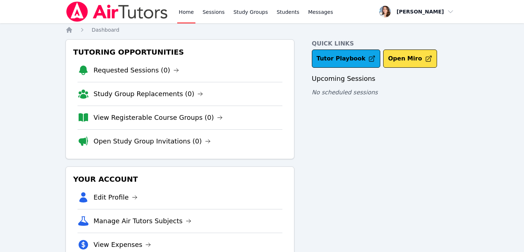 This screenshot has width=524, height=252. I want to click on a: Tutor Playbook, so click(346, 59).